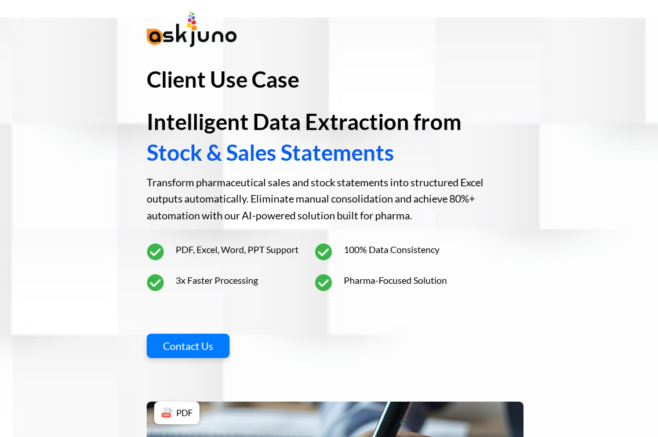 The image size is (658, 437). What do you see at coordinates (321, 199) in the screenshot?
I see `p: Transform pharmaceutical sales and stock statements into structured Excel outputs automatically. ...` at bounding box center [321, 199].